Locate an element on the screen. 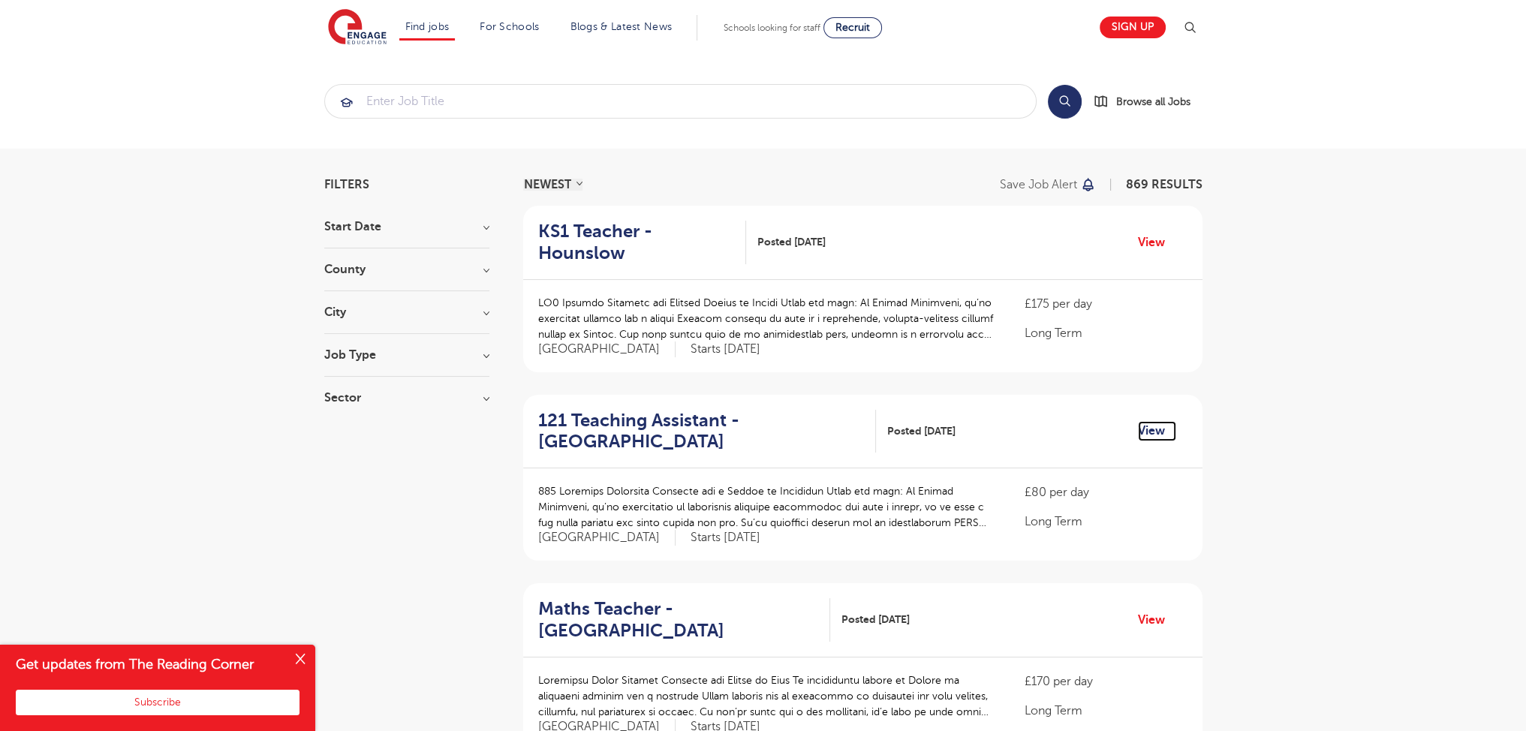  a: Browse all Jobs is located at coordinates (1147, 101).